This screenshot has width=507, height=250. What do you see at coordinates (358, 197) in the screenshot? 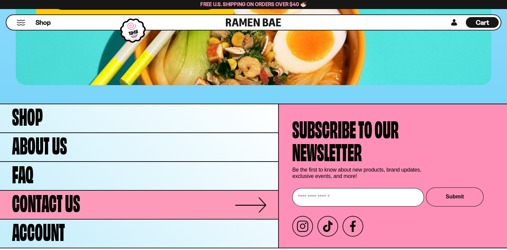
I see `input: Enter your email` at bounding box center [358, 197].